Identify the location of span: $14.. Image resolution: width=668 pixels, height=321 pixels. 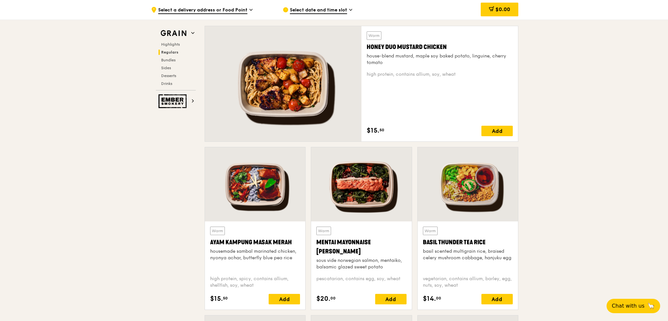
(429, 299).